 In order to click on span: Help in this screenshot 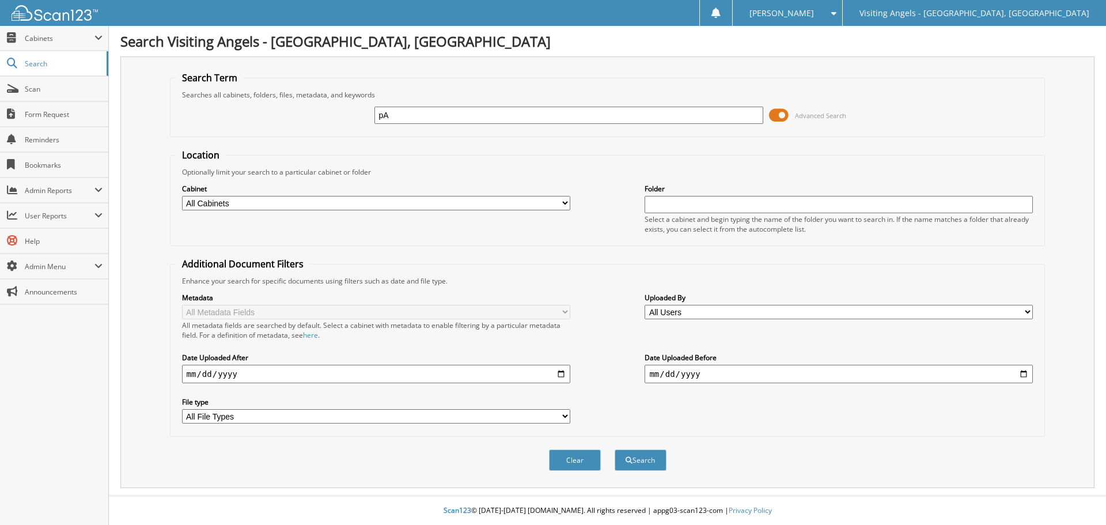, I will do `click(63, 241)`.